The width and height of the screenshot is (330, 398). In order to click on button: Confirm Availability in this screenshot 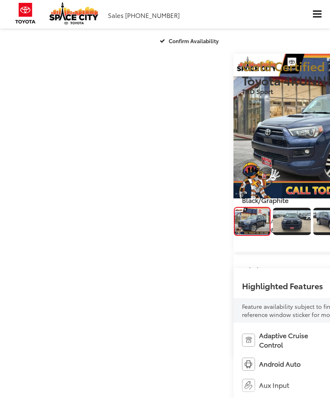, I will do `click(190, 40)`.